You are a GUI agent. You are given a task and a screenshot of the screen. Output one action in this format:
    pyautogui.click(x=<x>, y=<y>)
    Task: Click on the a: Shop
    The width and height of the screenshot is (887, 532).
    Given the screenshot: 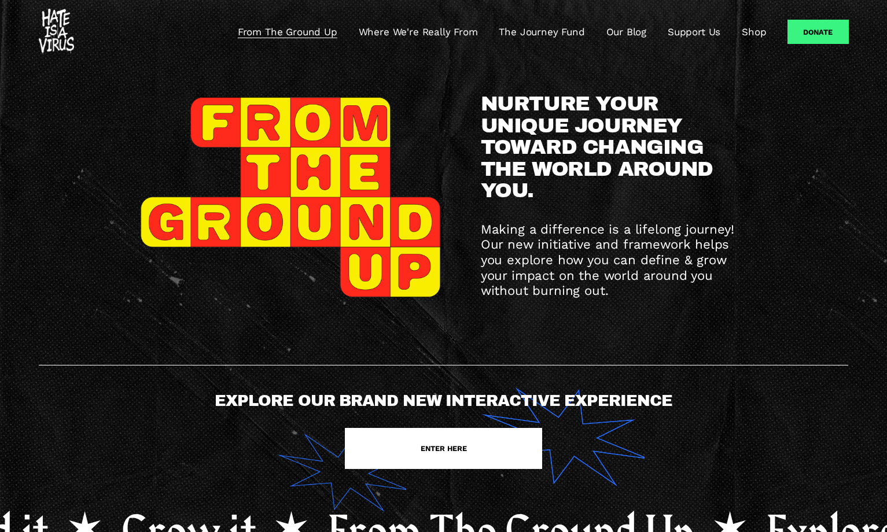 What is the action you would take?
    pyautogui.click(x=754, y=32)
    